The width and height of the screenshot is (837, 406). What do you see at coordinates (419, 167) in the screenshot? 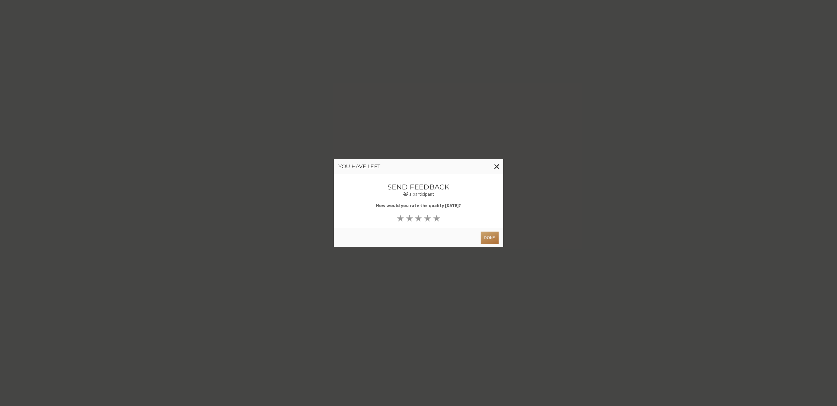
I see `h3: You have left` at bounding box center [419, 167].